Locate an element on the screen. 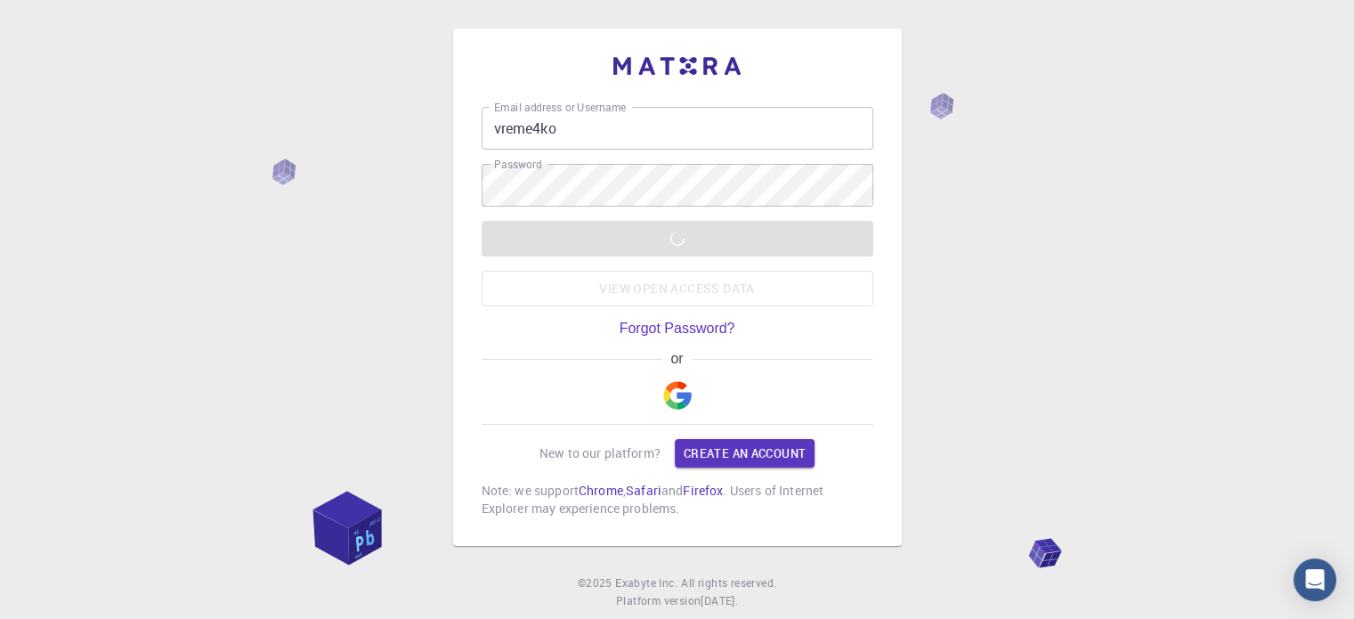 This screenshot has width=1354, height=619. img: Google is located at coordinates (678, 395).